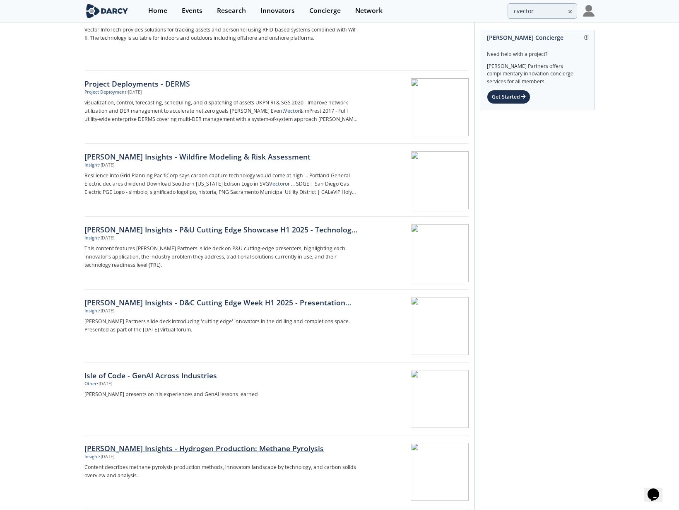  I want to click on div: Innovators, so click(277, 11).